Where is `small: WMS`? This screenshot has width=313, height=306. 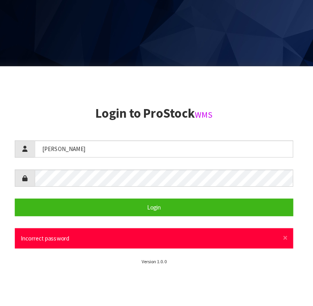
small: WMS is located at coordinates (206, 118).